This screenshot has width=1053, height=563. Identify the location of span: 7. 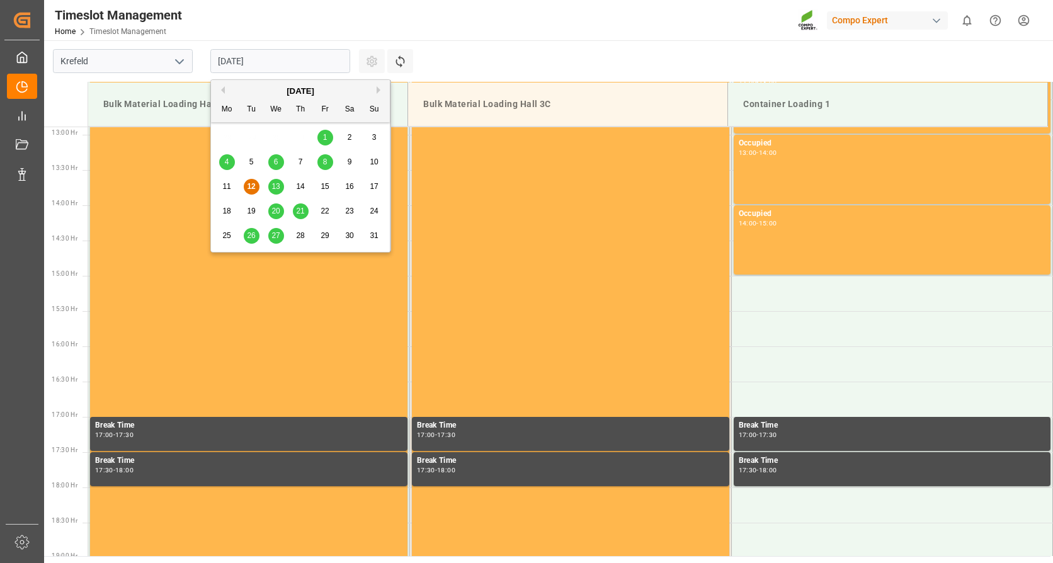
(300, 162).